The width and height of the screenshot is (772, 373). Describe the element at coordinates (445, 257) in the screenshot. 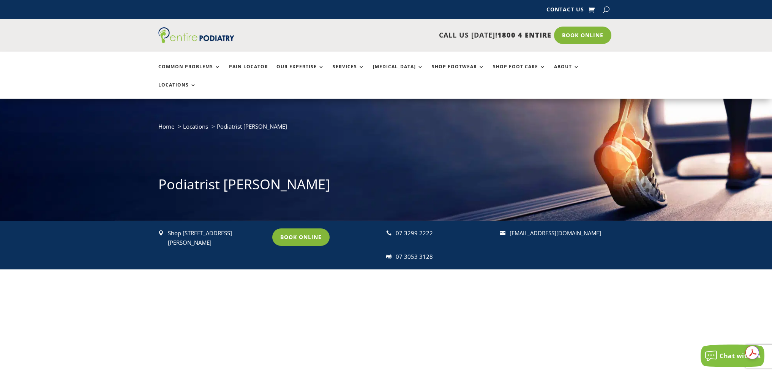

I see `div: 07 3053 3128` at that location.